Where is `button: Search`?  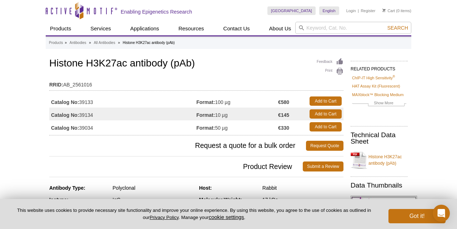 button: Search is located at coordinates (398, 28).